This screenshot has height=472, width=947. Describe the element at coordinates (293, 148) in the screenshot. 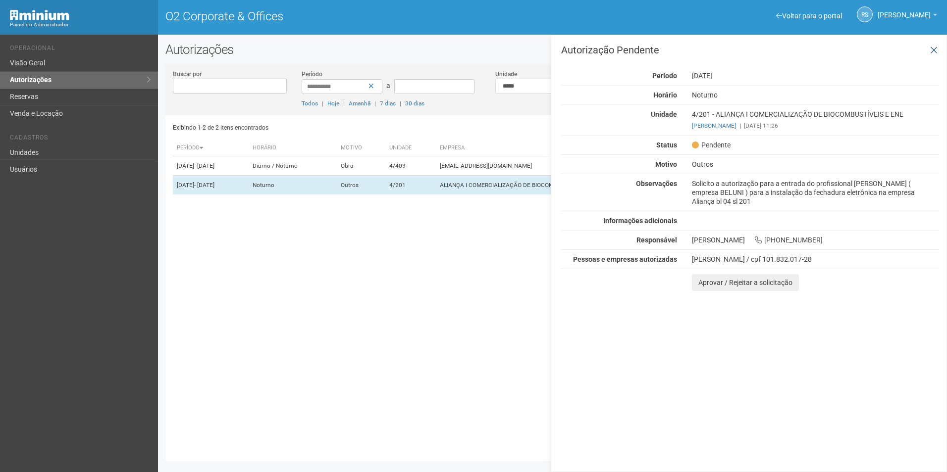

I see `th: Horário` at that location.